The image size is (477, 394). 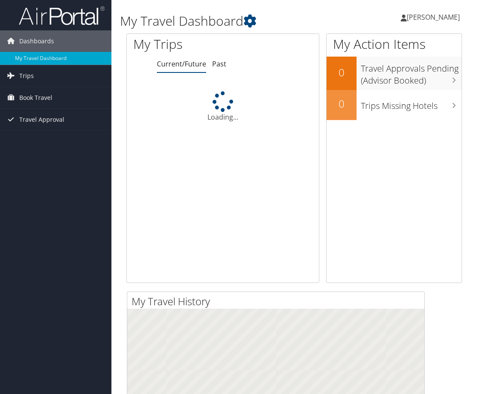 What do you see at coordinates (395, 44) in the screenshot?
I see `h1: My Action Items` at bounding box center [395, 44].